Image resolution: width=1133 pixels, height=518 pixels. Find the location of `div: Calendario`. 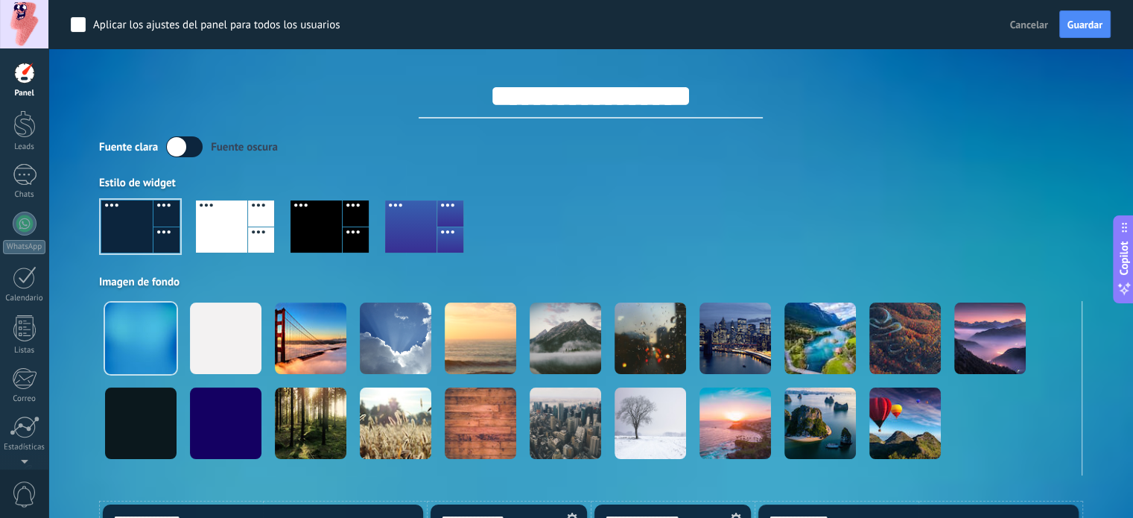

div: Calendario is located at coordinates (25, 298).